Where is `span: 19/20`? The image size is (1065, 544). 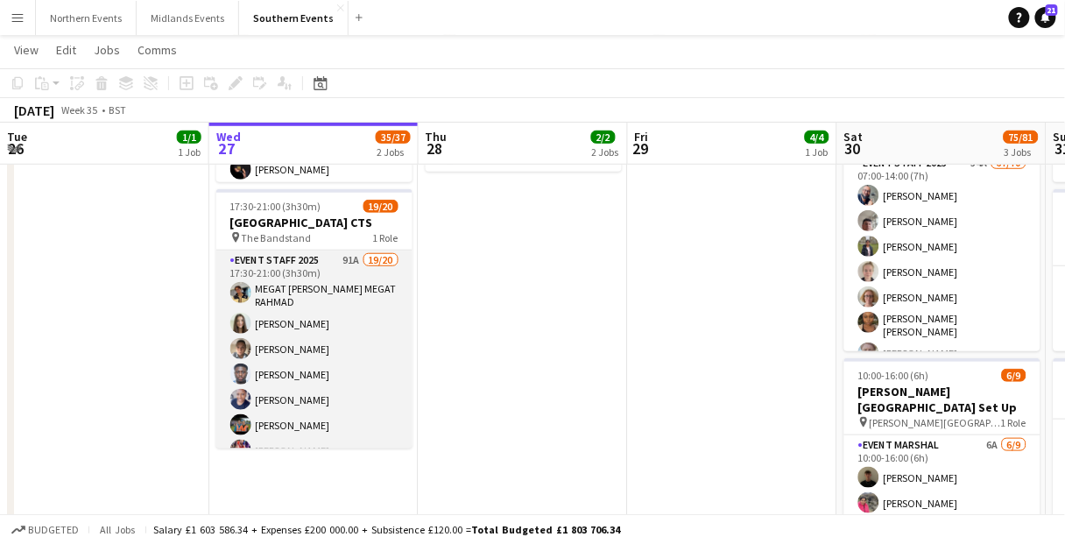 span: 19/20 is located at coordinates (381, 206).